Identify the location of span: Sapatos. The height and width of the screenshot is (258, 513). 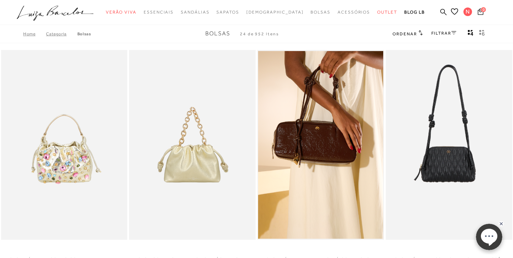
(227, 12).